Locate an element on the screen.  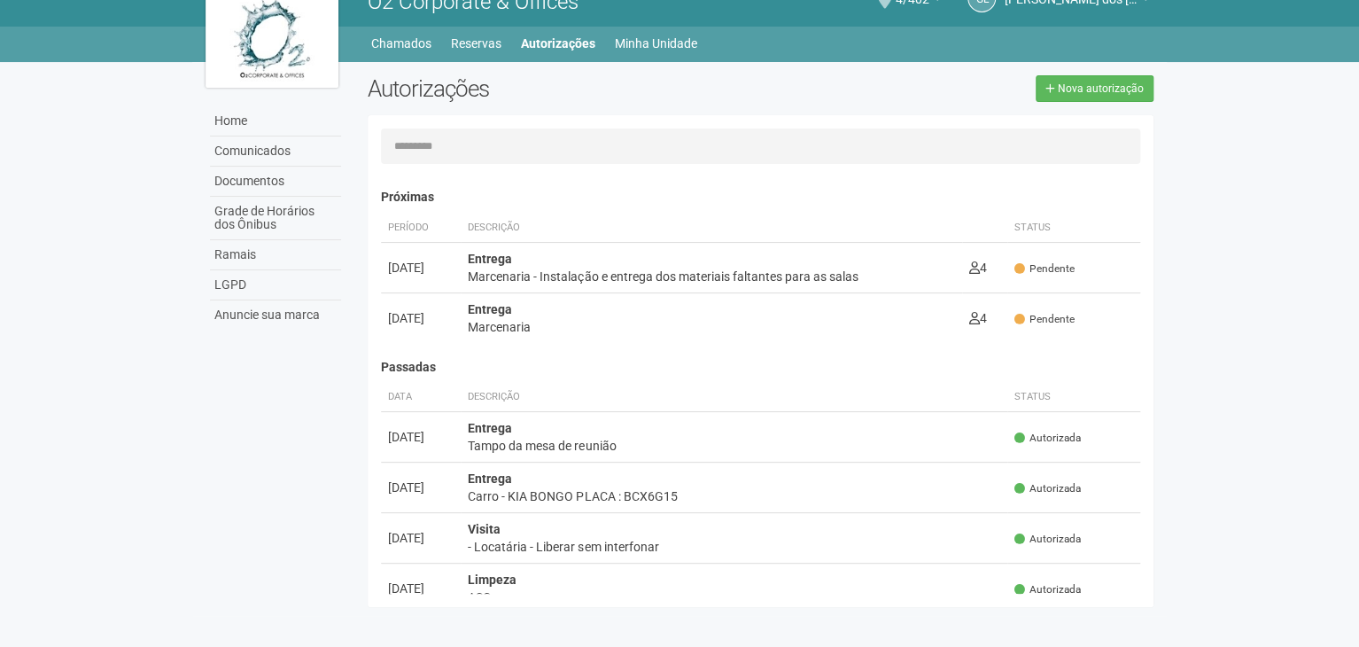
a: Reservas is located at coordinates (476, 43).